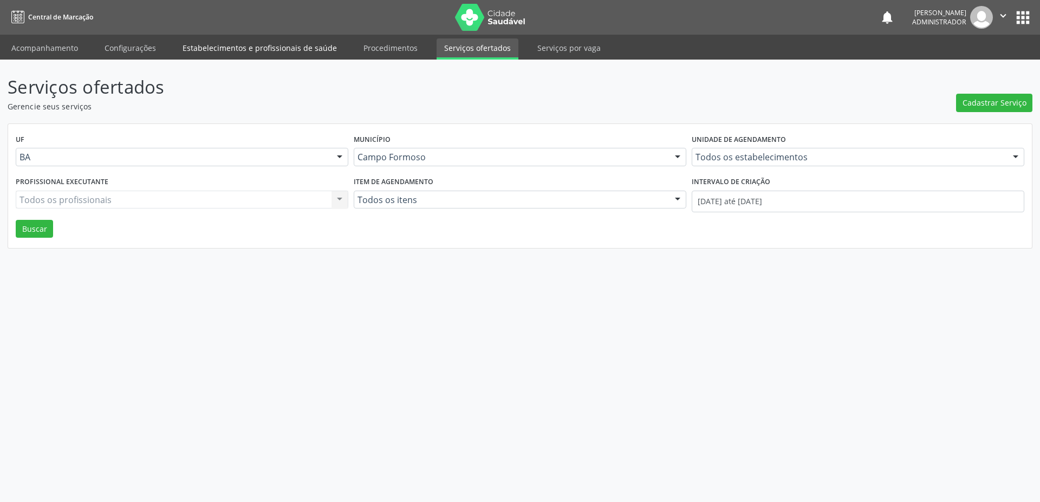 The width and height of the screenshot is (1040, 502). What do you see at coordinates (372, 140) in the screenshot?
I see `label: Município` at bounding box center [372, 140].